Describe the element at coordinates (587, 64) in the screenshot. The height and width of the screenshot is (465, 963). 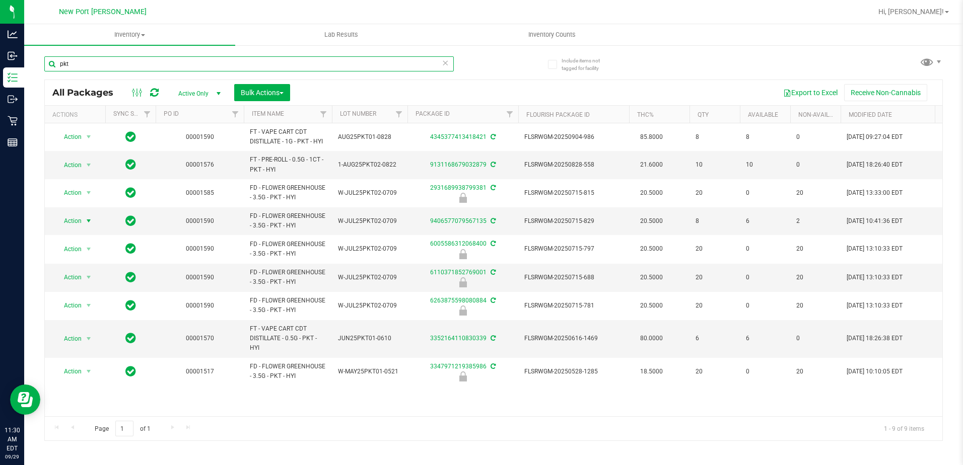
I see `span: Include items not tagged for facility` at that location.